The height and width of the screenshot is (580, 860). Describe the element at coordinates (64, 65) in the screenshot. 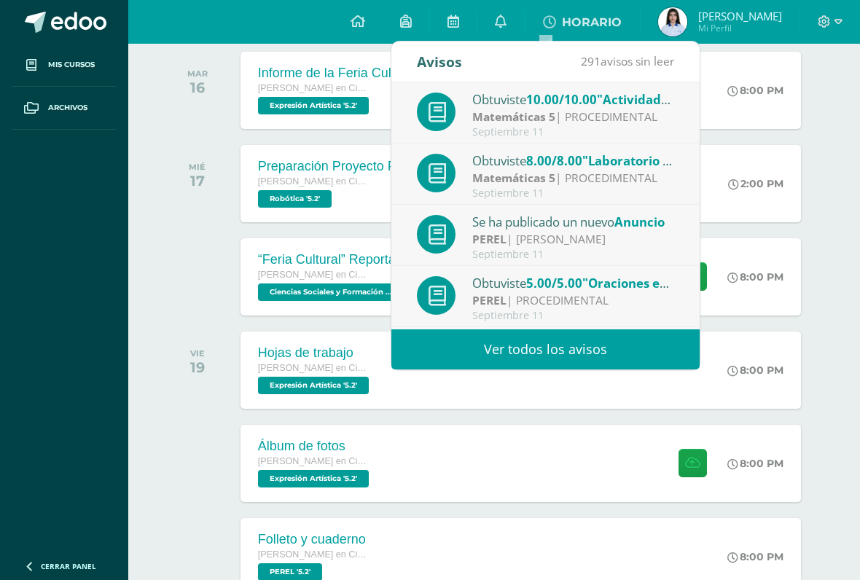

I see `a: Mis cursos` at that location.